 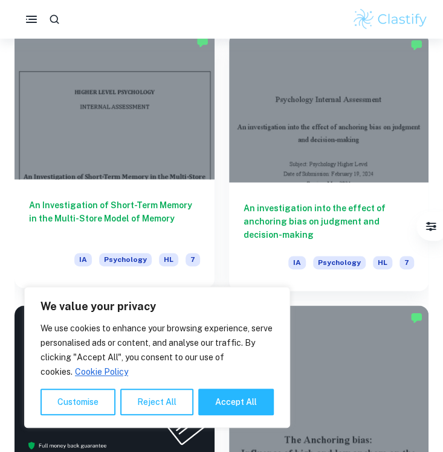 I want to click on h6: An Investigation of Short-Term Memory in the Multi-Store Model of Memory, so click(x=114, y=219).